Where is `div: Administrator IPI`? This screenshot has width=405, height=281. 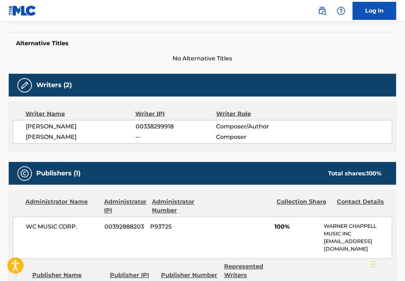 div: Administrator IPI is located at coordinates (125, 207).